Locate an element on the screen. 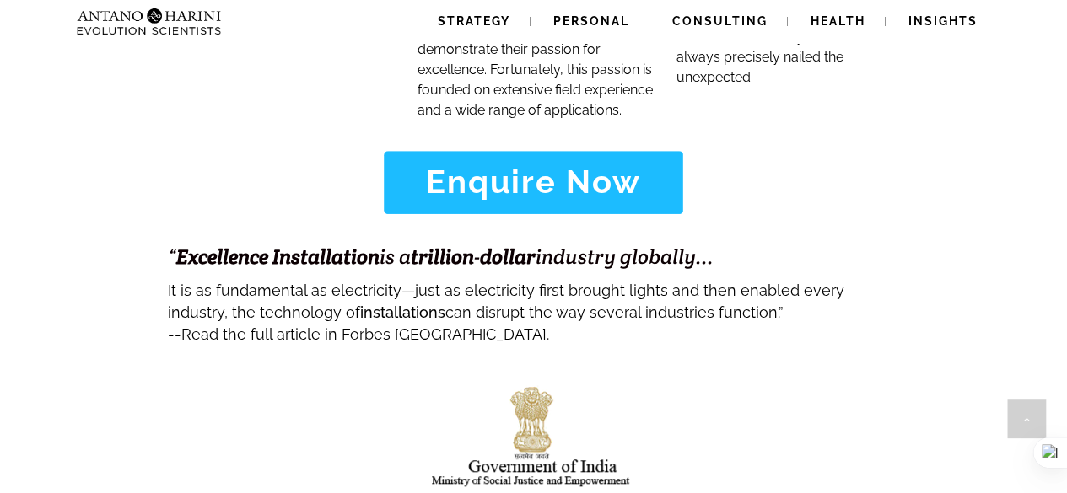  span: Strategy is located at coordinates (474, 21).